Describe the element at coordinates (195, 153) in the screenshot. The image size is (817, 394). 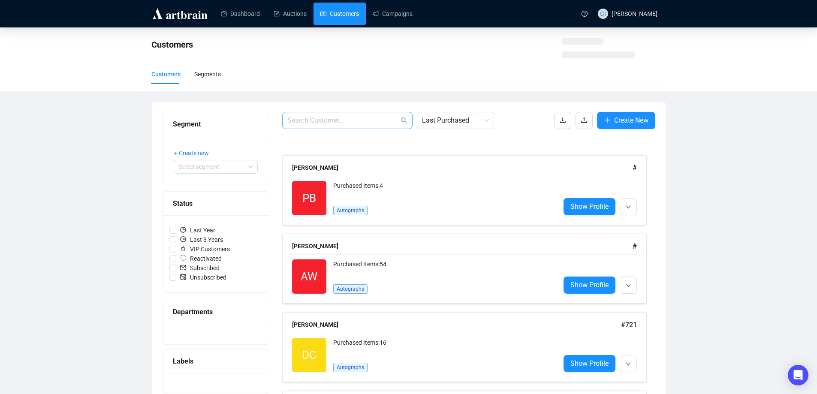
I see `button: + Create new` at that location.